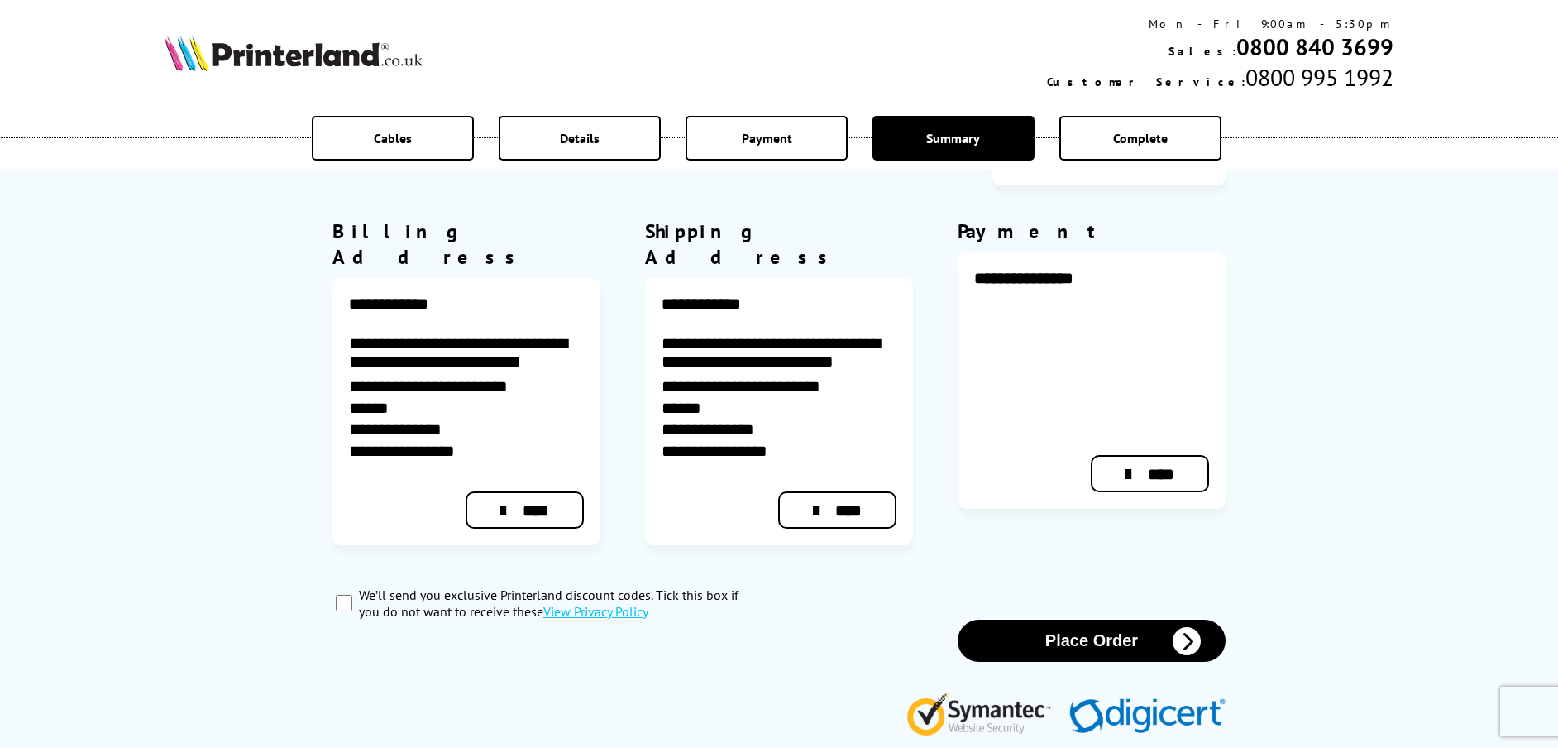 The width and height of the screenshot is (1558, 748). What do you see at coordinates (1092, 231) in the screenshot?
I see `div: Payment` at bounding box center [1092, 231].